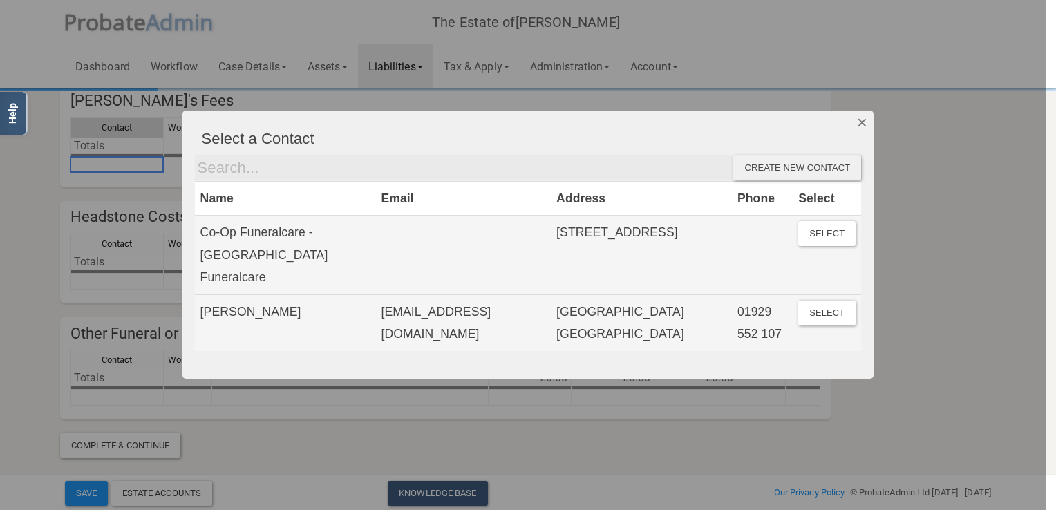 The height and width of the screenshot is (510, 1056). What do you see at coordinates (797, 168) in the screenshot?
I see `div: Create new contact` at bounding box center [797, 168].